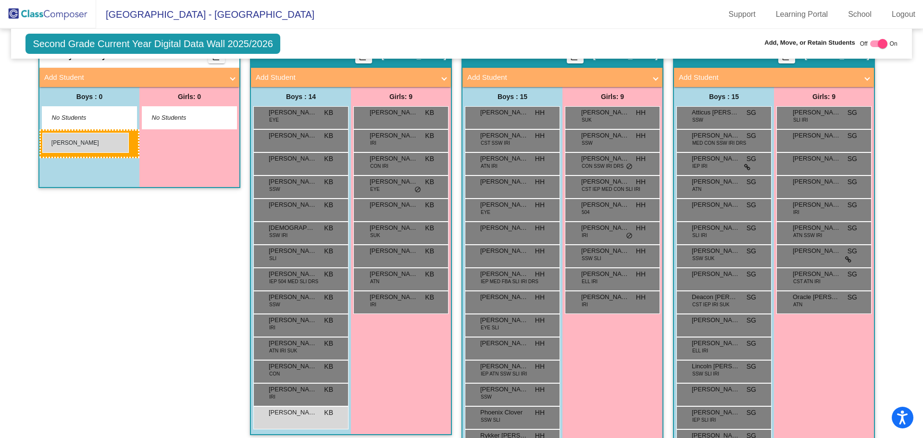 This screenshot has width=923, height=438. Describe the element at coordinates (504, 374) in the screenshot. I see `span: IEP ATN SSW SLI IRI` at that location.